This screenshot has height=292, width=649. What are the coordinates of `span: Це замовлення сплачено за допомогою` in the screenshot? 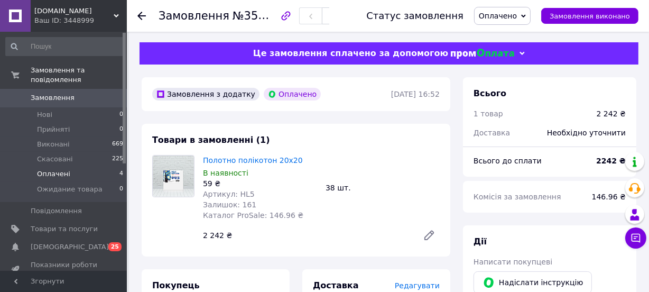 It's located at (350, 53).